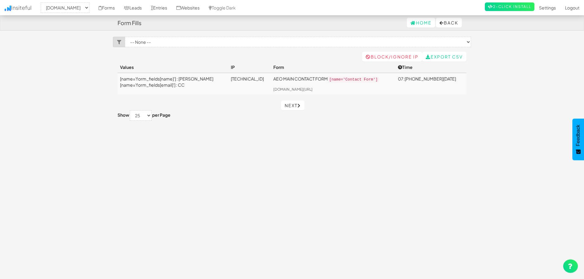 Image resolution: width=584 pixels, height=279 pixels. Describe the element at coordinates (293, 105) in the screenshot. I see `a: Next` at that location.